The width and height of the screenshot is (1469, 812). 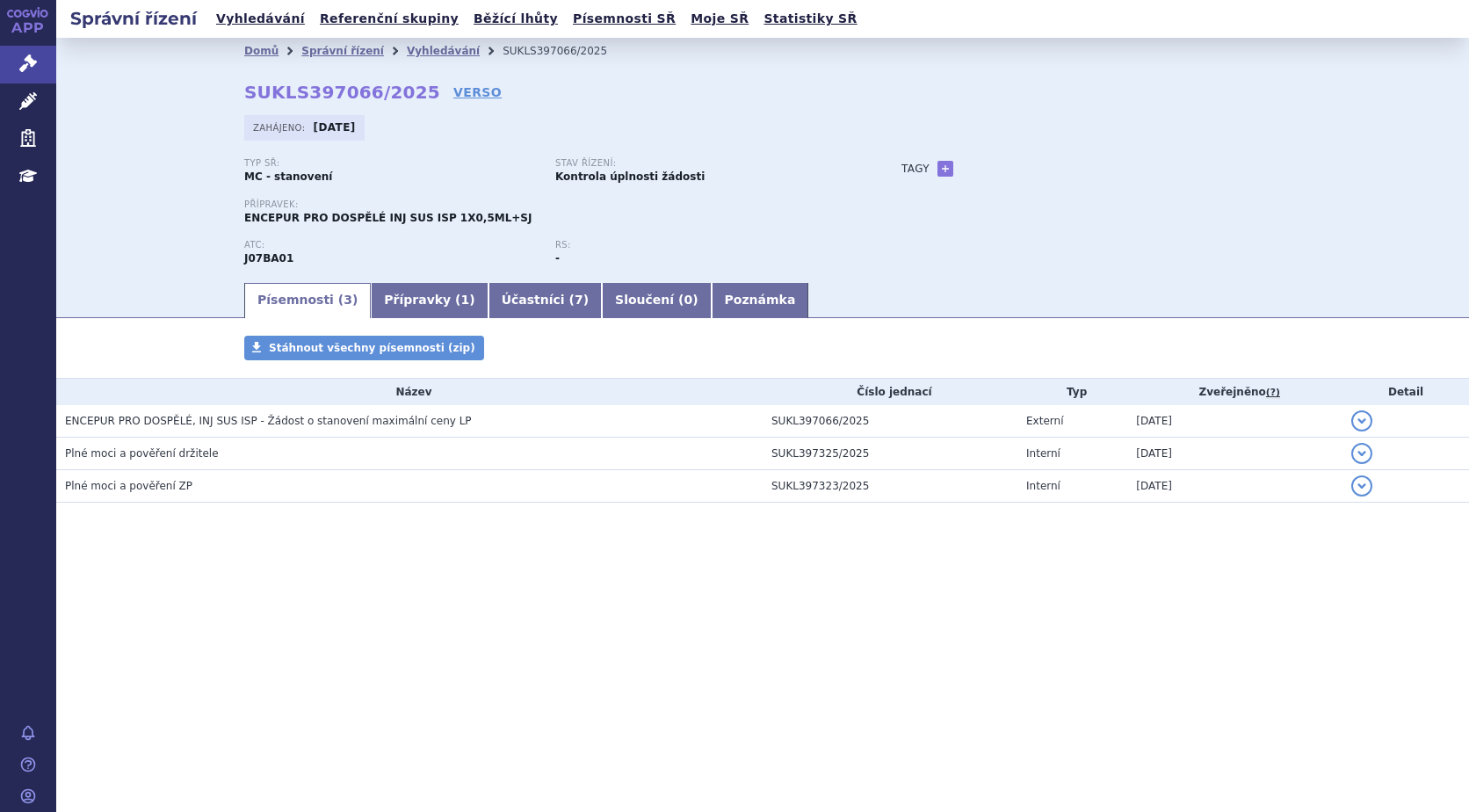 What do you see at coordinates (516, 19) in the screenshot?
I see `a: Běžící lhůty` at bounding box center [516, 19].